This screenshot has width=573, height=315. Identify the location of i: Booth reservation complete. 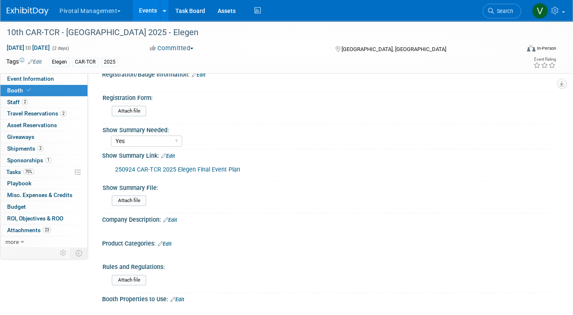
(29, 90).